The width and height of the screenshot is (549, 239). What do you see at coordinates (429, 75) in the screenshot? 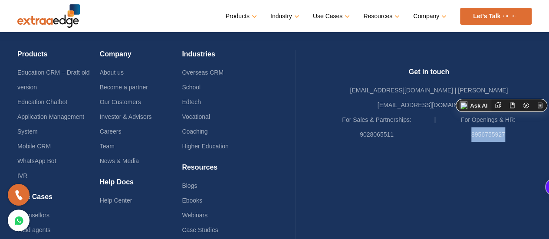
I see `h4: Get in touch` at bounding box center [429, 75].